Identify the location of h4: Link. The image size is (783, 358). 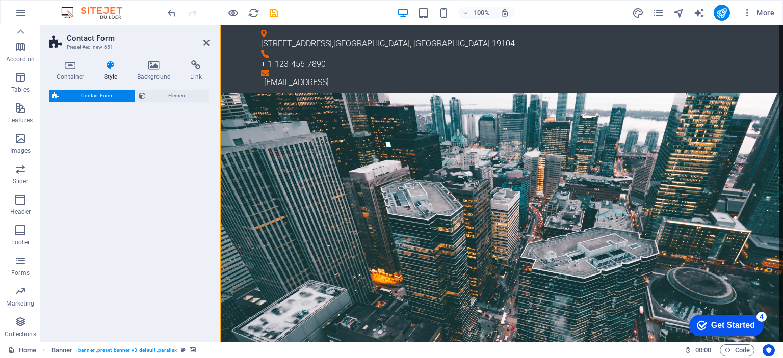
(196, 71).